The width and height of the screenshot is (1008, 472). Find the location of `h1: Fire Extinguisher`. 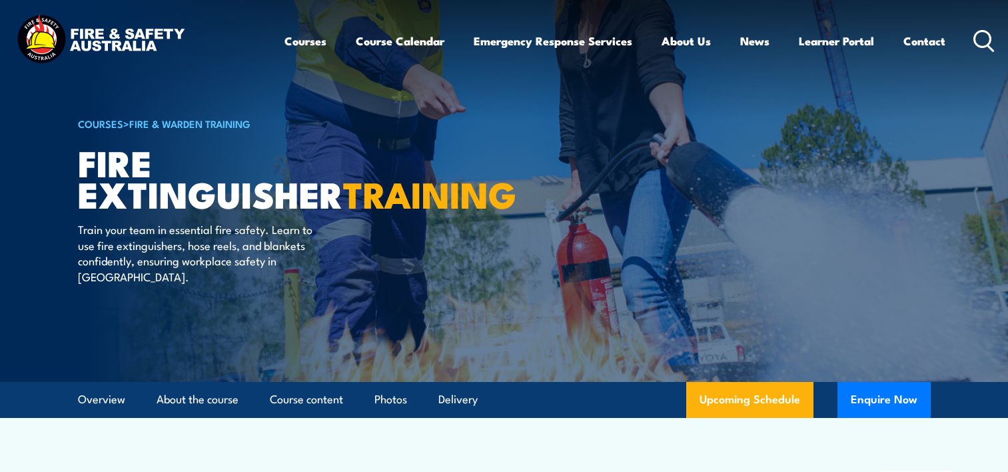

h1: Fire Extinguisher is located at coordinates (243, 177).